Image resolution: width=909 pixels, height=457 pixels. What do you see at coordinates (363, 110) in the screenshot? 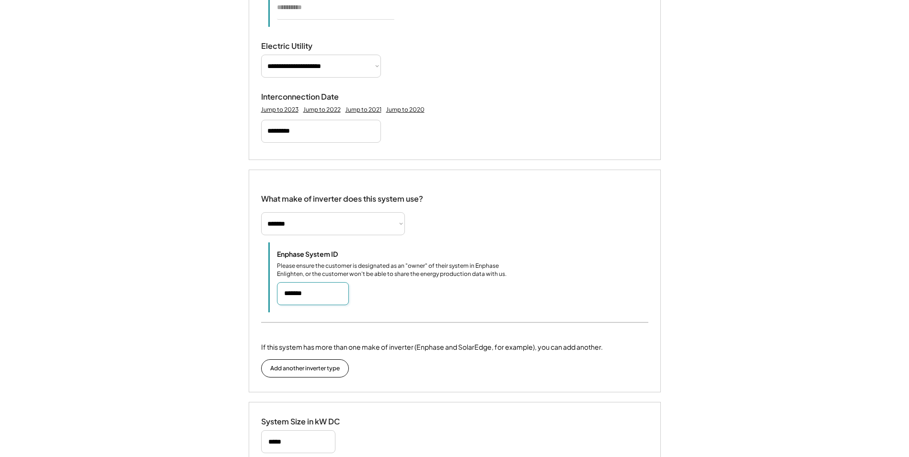
I see `div: Jump to 2021` at bounding box center [363, 110].